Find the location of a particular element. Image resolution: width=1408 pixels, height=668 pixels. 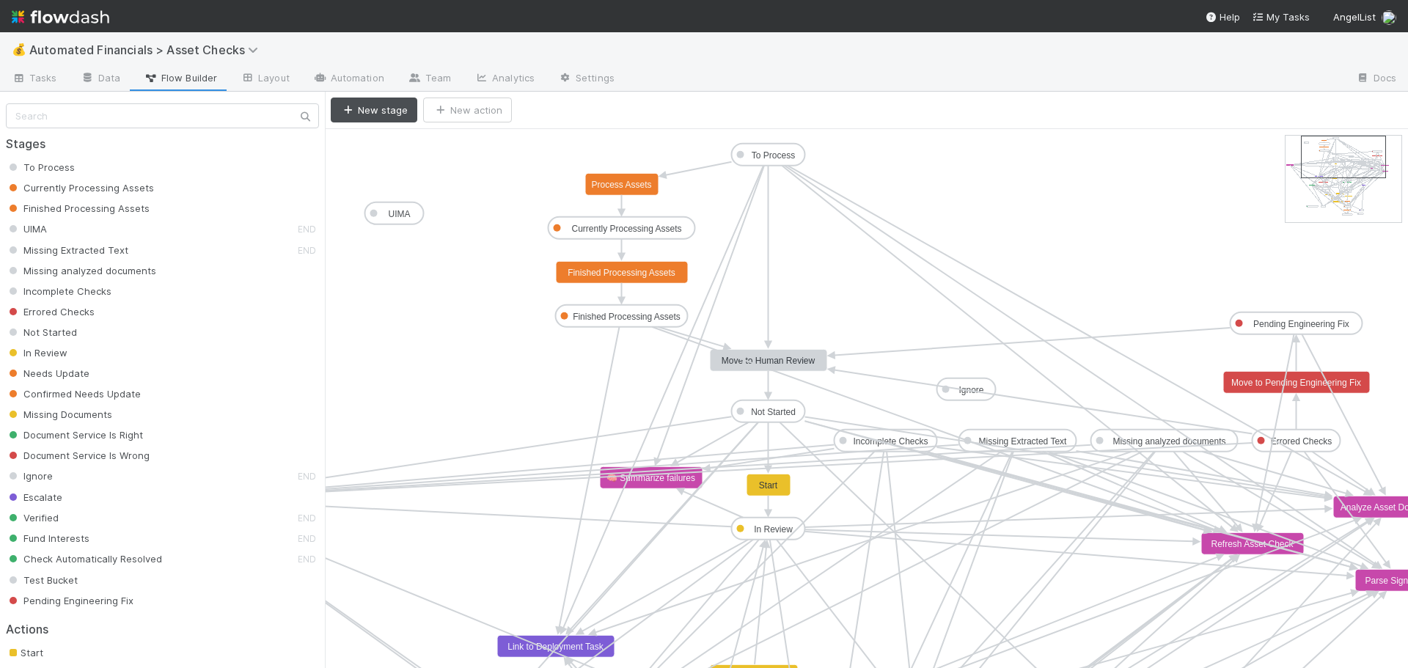

span: Escalate is located at coordinates (34, 497).